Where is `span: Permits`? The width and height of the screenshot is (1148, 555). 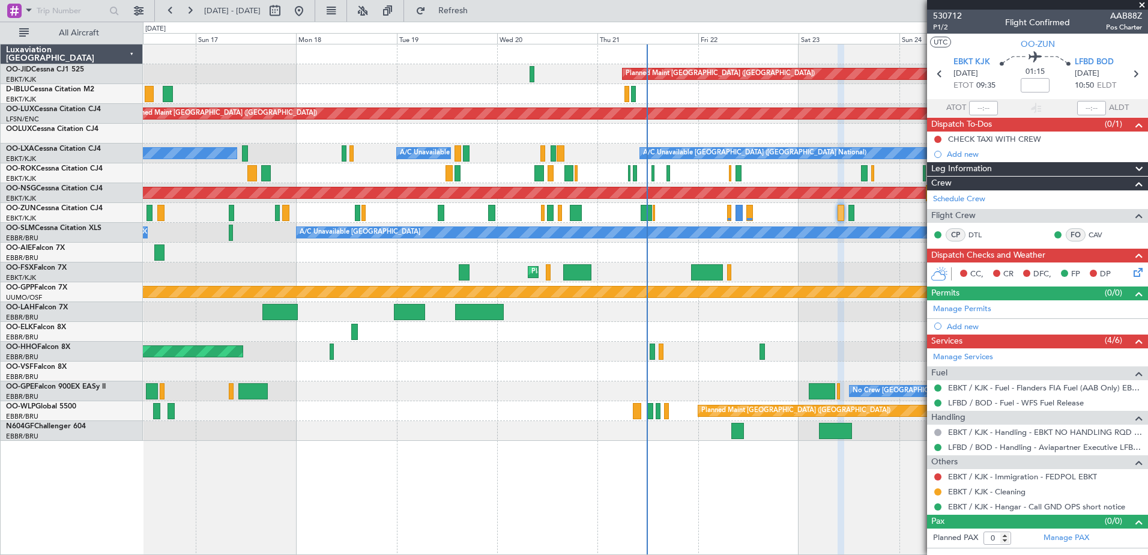
span: Permits is located at coordinates (945, 293).